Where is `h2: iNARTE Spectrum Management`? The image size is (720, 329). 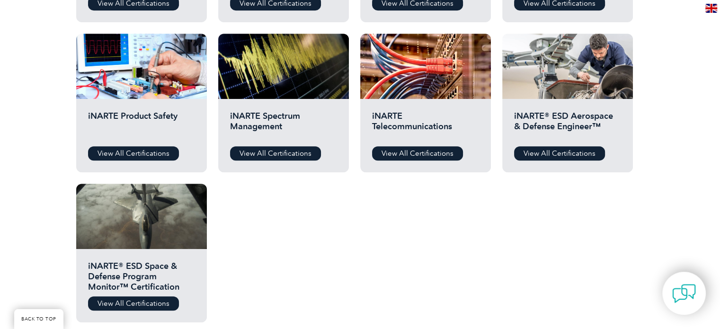
h2: iNARTE Spectrum Management is located at coordinates (283, 125).